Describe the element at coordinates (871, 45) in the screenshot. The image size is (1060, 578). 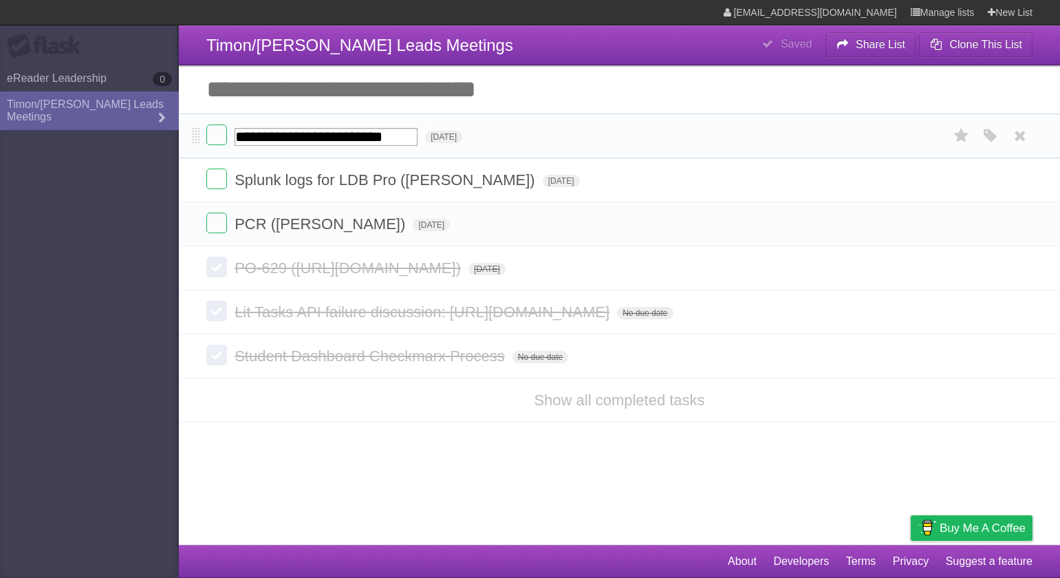
I see `button: Share List` at that location.